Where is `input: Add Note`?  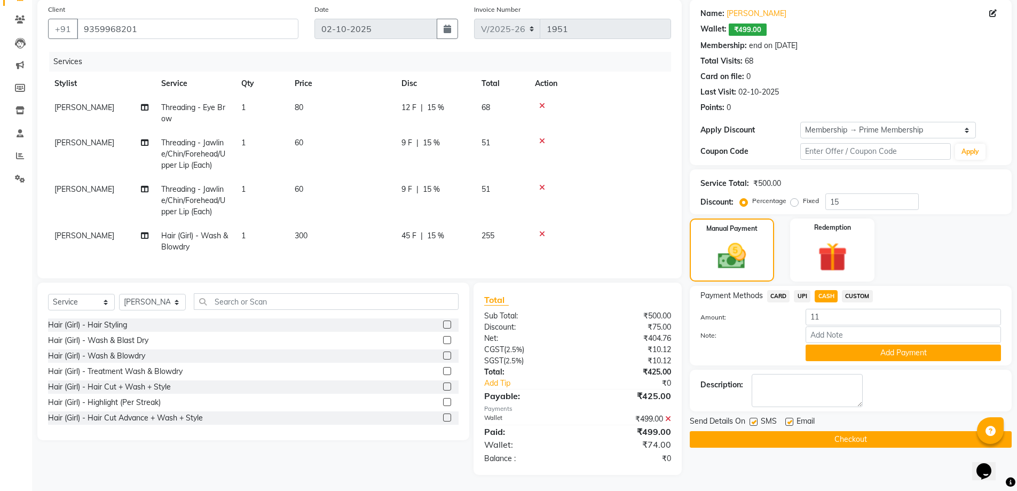 input: Add Note is located at coordinates (903, 334).